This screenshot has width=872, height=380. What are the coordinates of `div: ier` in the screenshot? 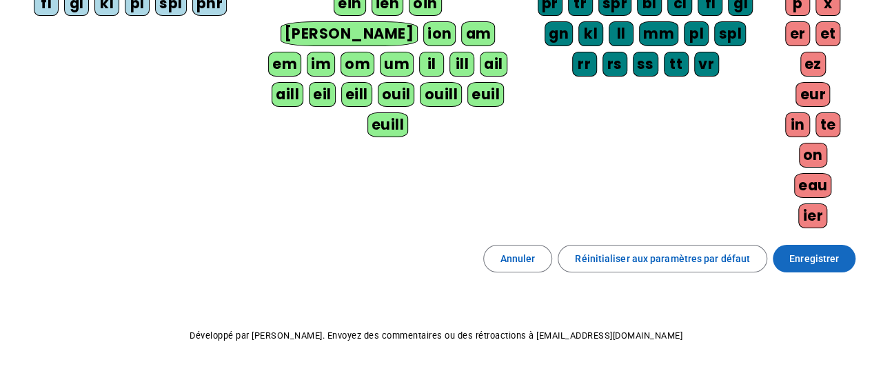 It's located at (812, 216).